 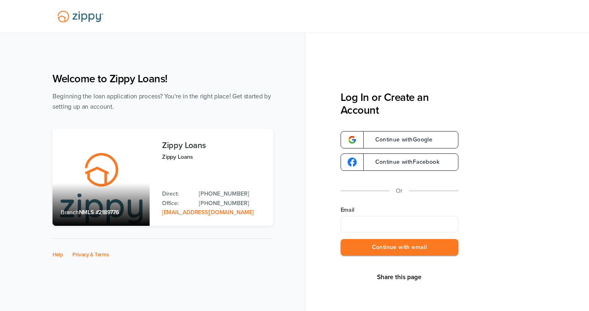 I want to click on span: Branch, so click(x=70, y=212).